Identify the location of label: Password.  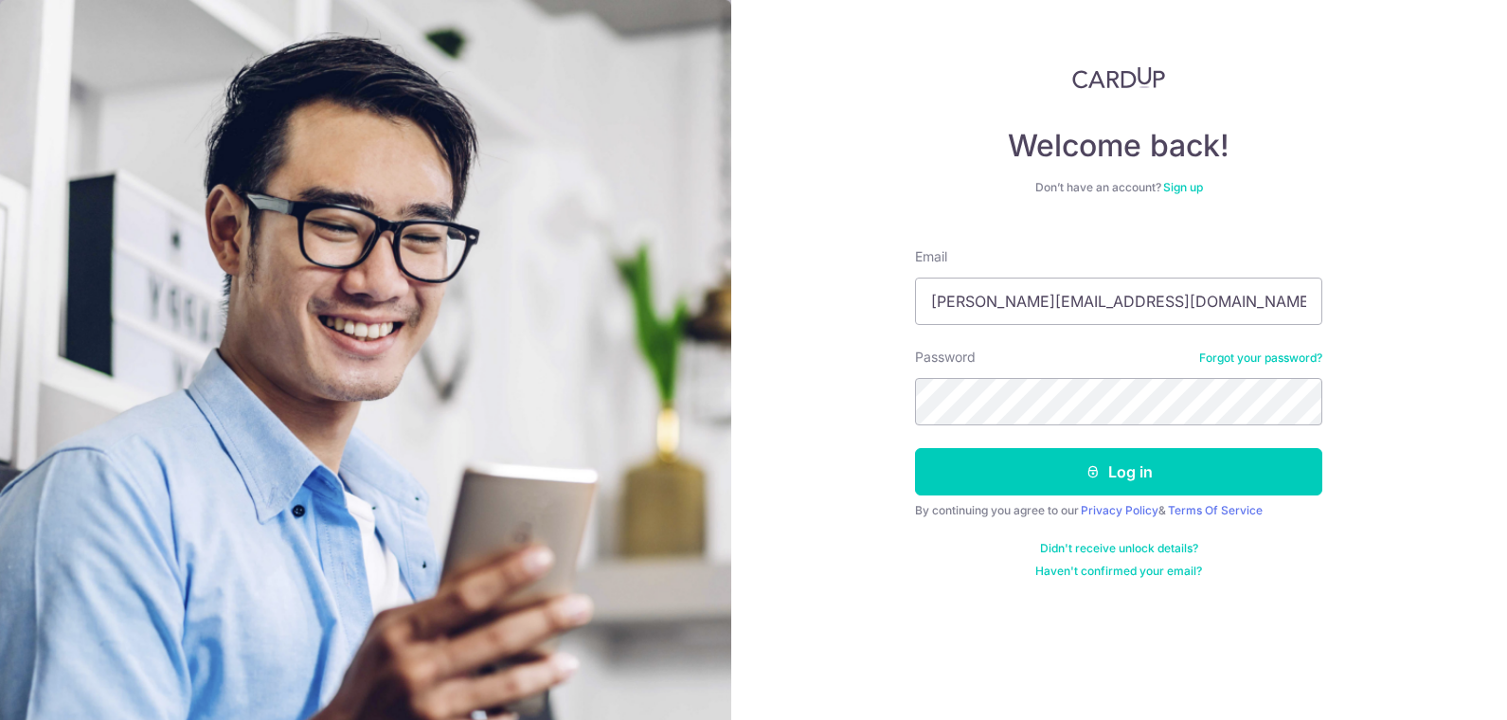
(945, 357).